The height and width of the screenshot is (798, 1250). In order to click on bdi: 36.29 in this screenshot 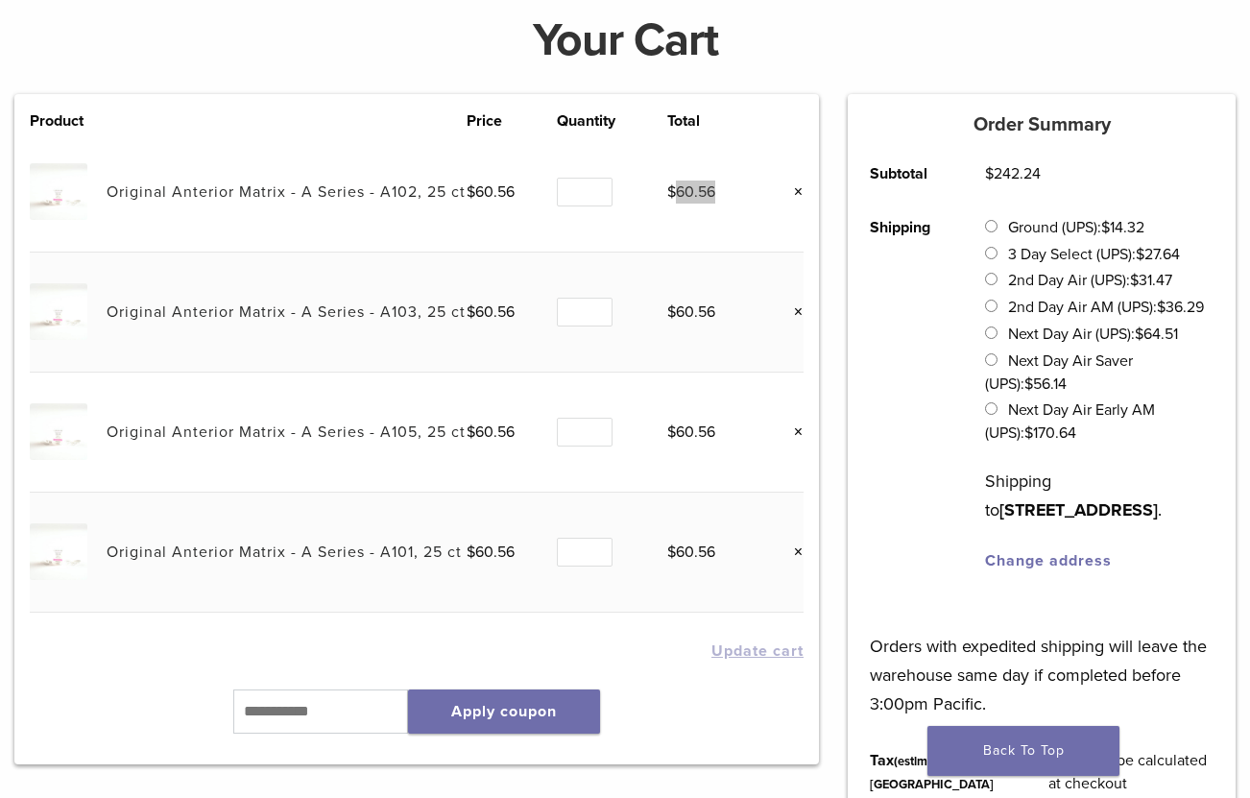, I will do `click(1180, 307)`.